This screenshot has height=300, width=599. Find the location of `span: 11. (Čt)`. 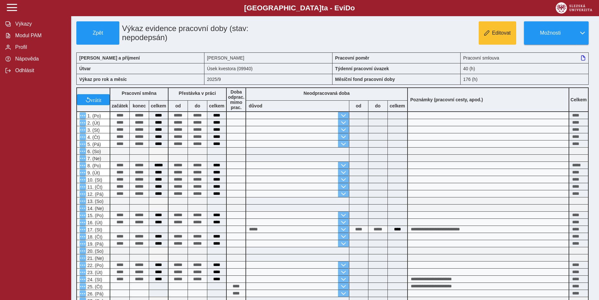

span: 11. (Čt) is located at coordinates (94, 187).